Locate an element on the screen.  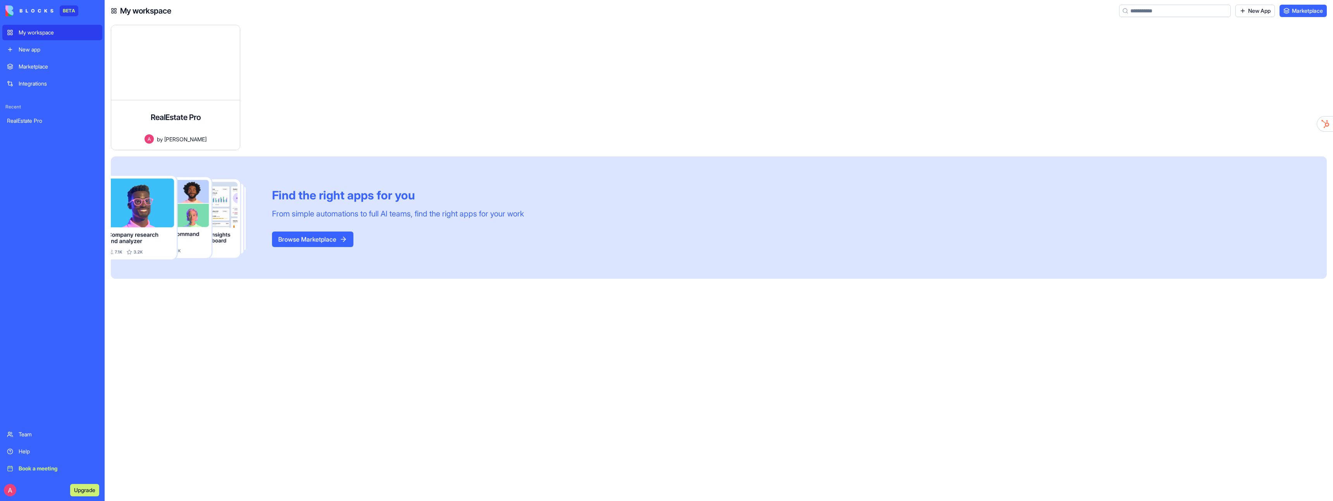
button: Browse Marketplace is located at coordinates (313, 239).